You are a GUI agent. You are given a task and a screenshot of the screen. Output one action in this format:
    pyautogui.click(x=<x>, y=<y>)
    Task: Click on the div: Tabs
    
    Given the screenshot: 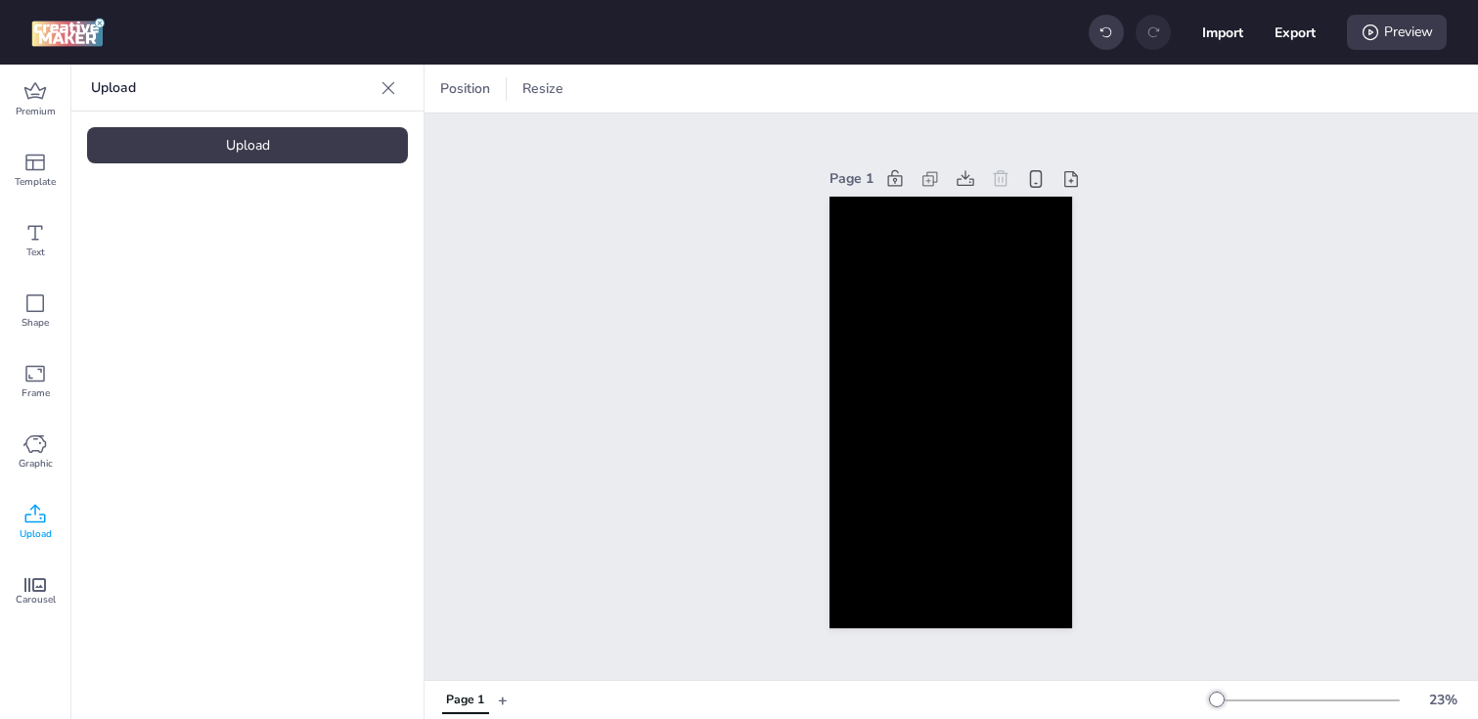 What is the action you would take?
    pyautogui.click(x=465, y=700)
    